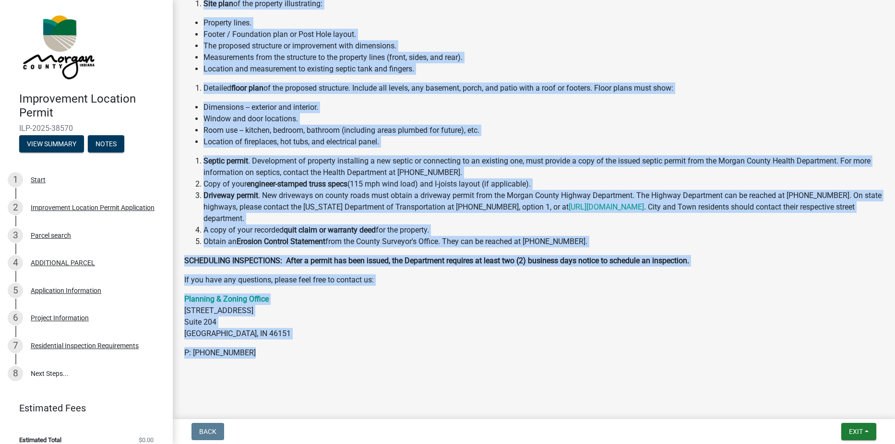  Describe the element at coordinates (227, 299) in the screenshot. I see `strong: Planning & Zoning Office` at that location.